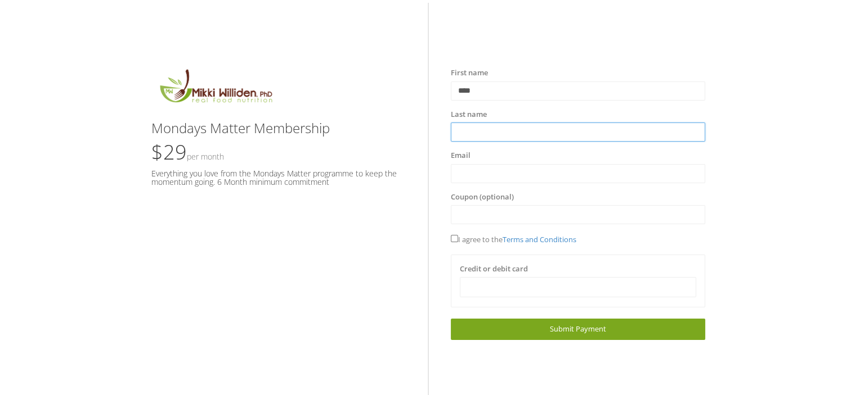  What do you see at coordinates (278, 128) in the screenshot?
I see `h3: Mondays Matter Membership` at bounding box center [278, 128].